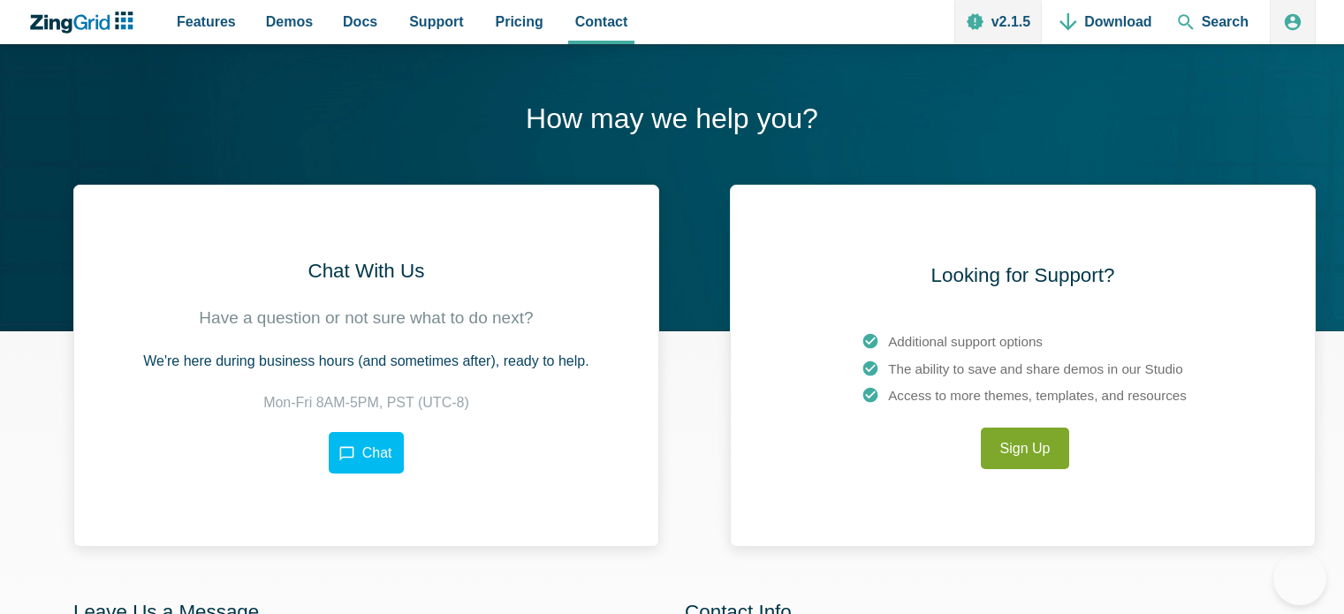  Describe the element at coordinates (289, 21) in the screenshot. I see `span: Demos` at that location.